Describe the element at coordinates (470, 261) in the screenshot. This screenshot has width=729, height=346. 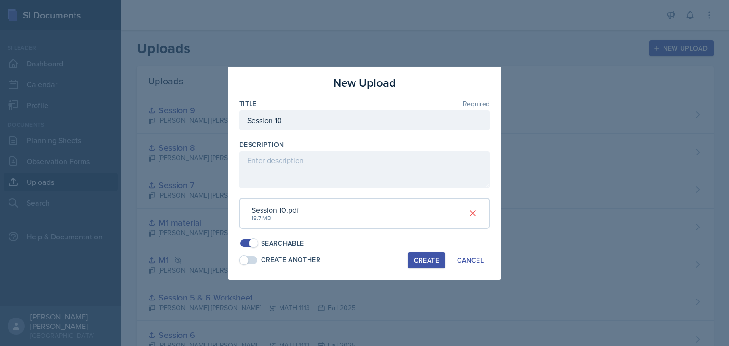
I see `button: Cancel` at that location.